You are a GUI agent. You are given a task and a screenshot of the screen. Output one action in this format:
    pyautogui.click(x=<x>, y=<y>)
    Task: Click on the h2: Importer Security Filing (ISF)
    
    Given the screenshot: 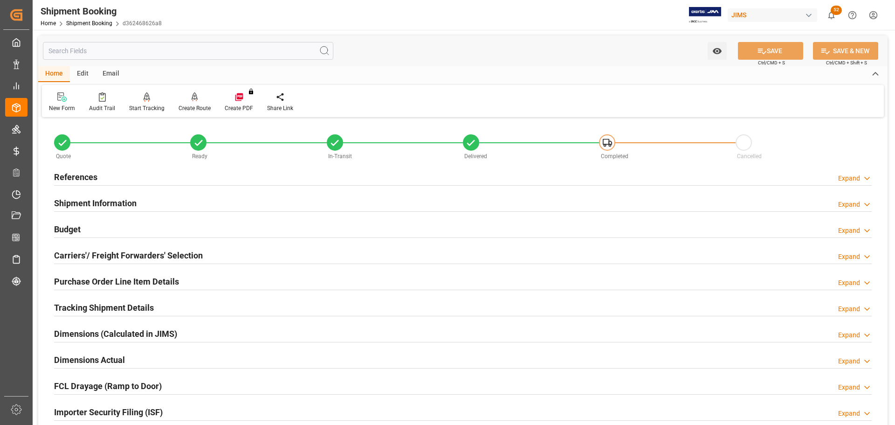 What is the action you would take?
    pyautogui.click(x=108, y=412)
    